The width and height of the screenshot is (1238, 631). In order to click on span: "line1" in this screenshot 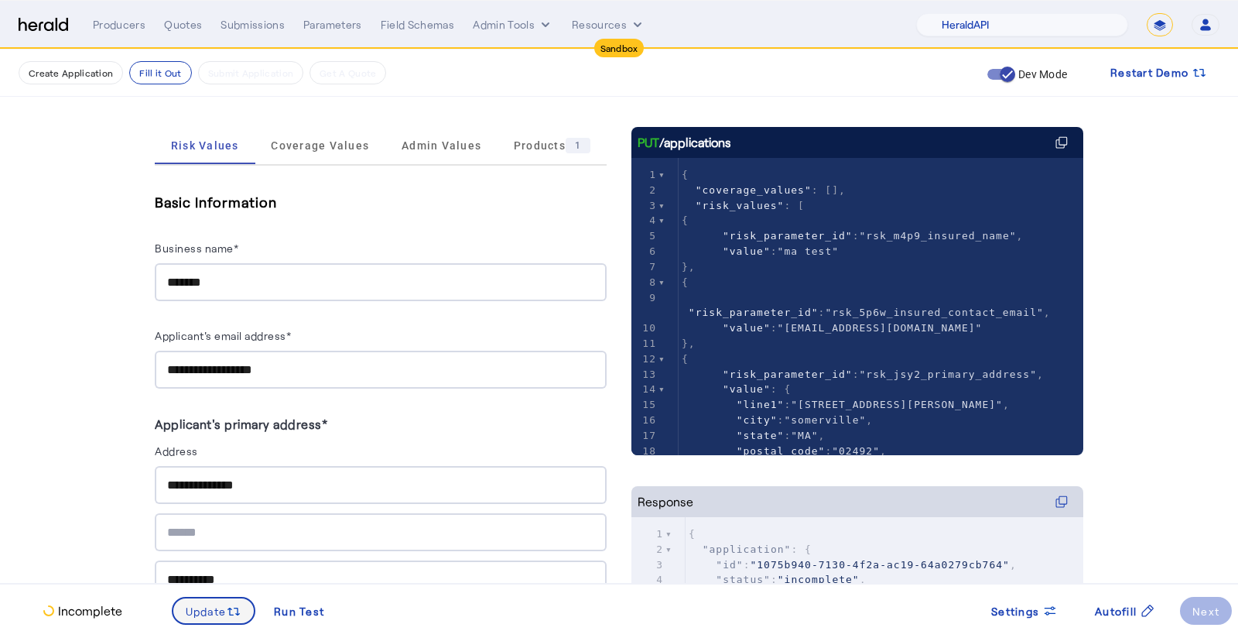, I will do `click(761, 404)`.